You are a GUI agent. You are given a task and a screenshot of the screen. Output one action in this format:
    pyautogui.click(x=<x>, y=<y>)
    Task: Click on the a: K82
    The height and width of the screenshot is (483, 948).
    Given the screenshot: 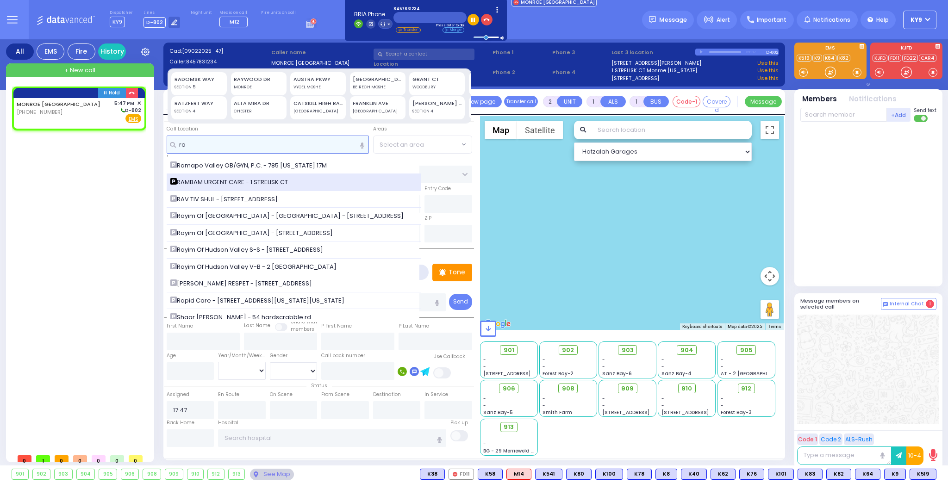 What is the action you would take?
    pyautogui.click(x=844, y=58)
    